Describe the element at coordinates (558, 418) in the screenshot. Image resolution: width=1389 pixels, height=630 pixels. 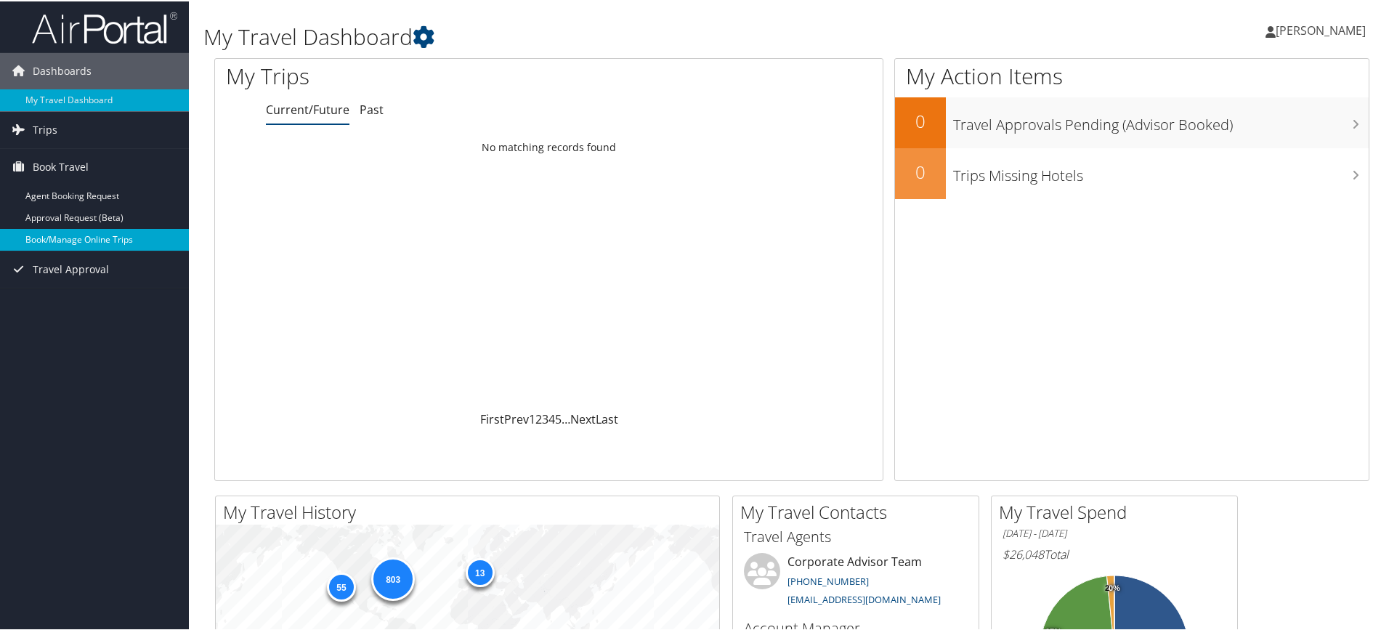
I see `a: 5` at that location.